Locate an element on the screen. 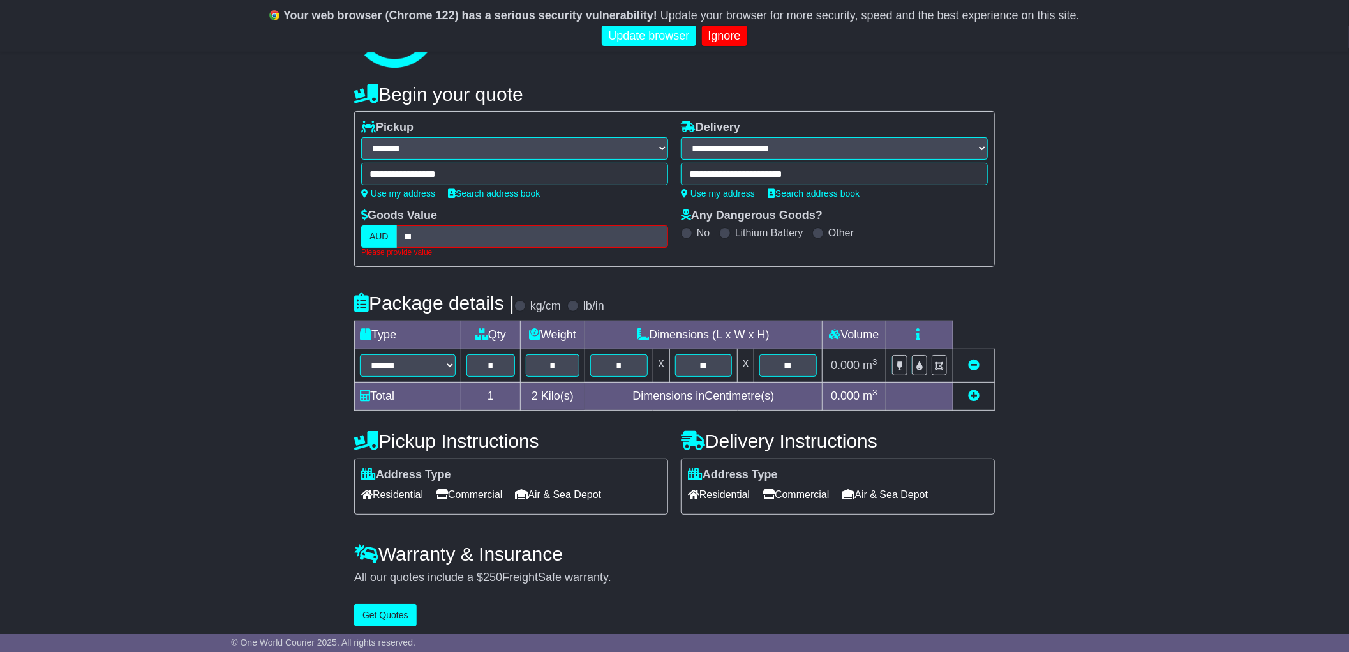 This screenshot has height=652, width=1349. td: Volume is located at coordinates (854, 334).